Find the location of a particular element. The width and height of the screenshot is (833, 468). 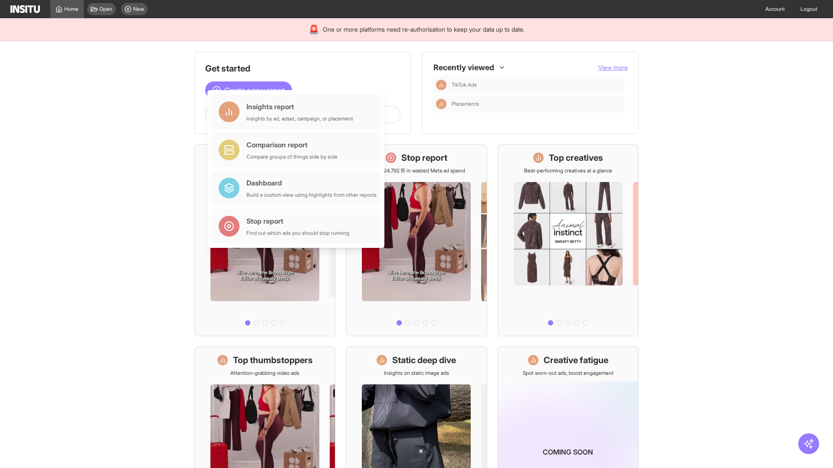

a: Stop reportSave £24,792.15 in wasted Meta ad spend is located at coordinates (416, 240).